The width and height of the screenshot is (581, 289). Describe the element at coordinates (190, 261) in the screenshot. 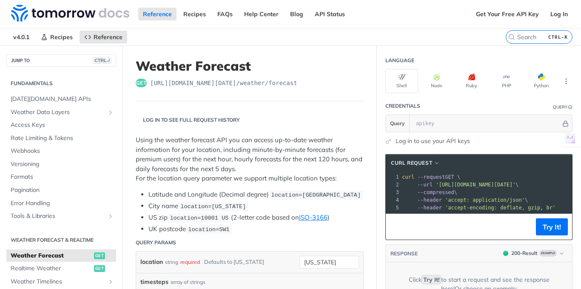

I see `div: required` at that location.